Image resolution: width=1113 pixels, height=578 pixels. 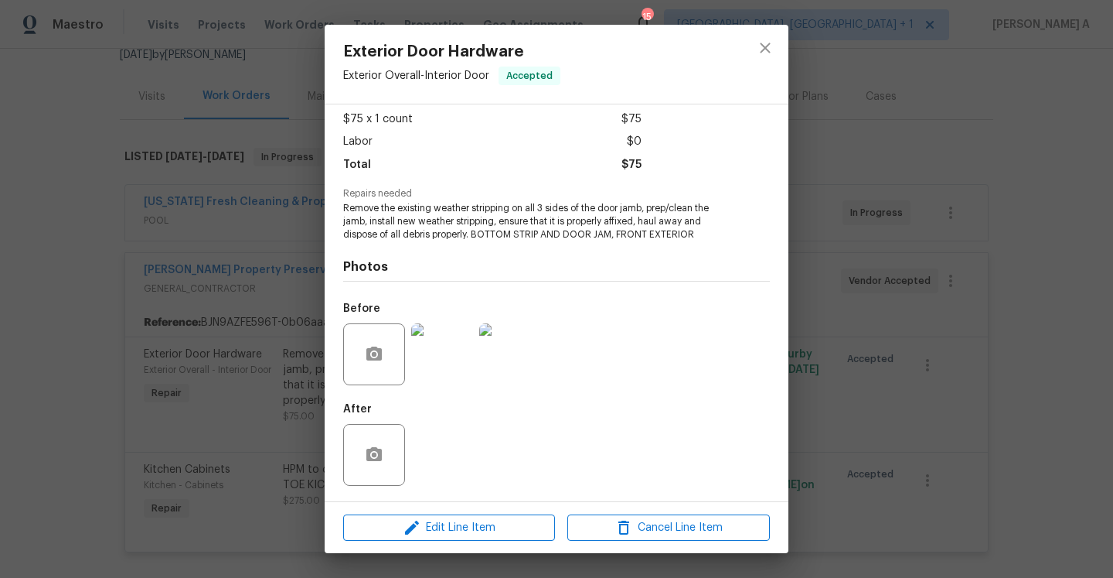 What do you see at coordinates (669, 527) in the screenshot?
I see `span: Cancel Line Item` at bounding box center [669, 527].